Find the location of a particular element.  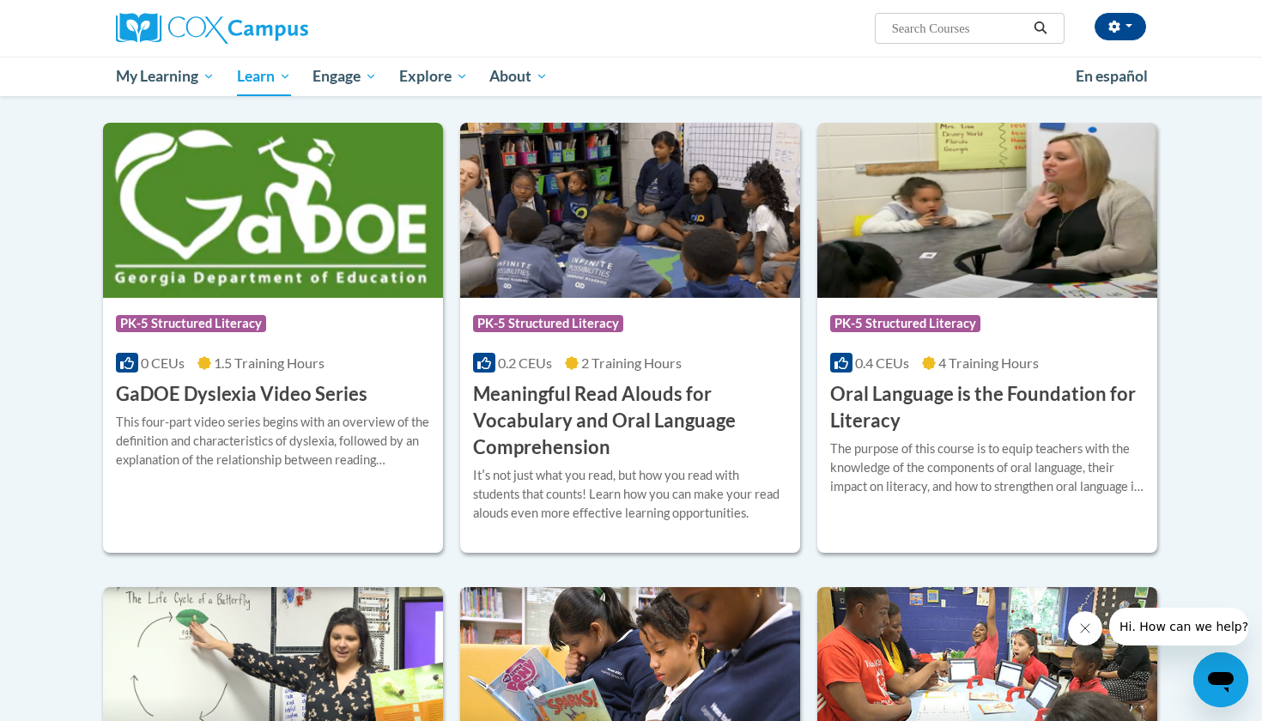

span: Engage is located at coordinates (344, 76).